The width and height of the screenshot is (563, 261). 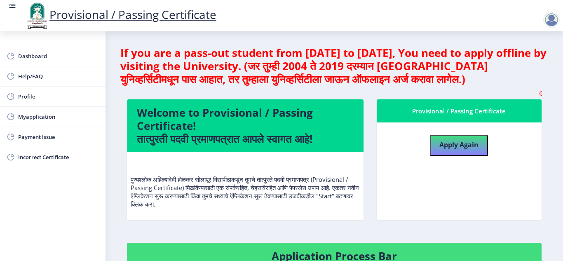 What do you see at coordinates (120, 14) in the screenshot?
I see `a: Provisional / Passing Certificate` at bounding box center [120, 14].